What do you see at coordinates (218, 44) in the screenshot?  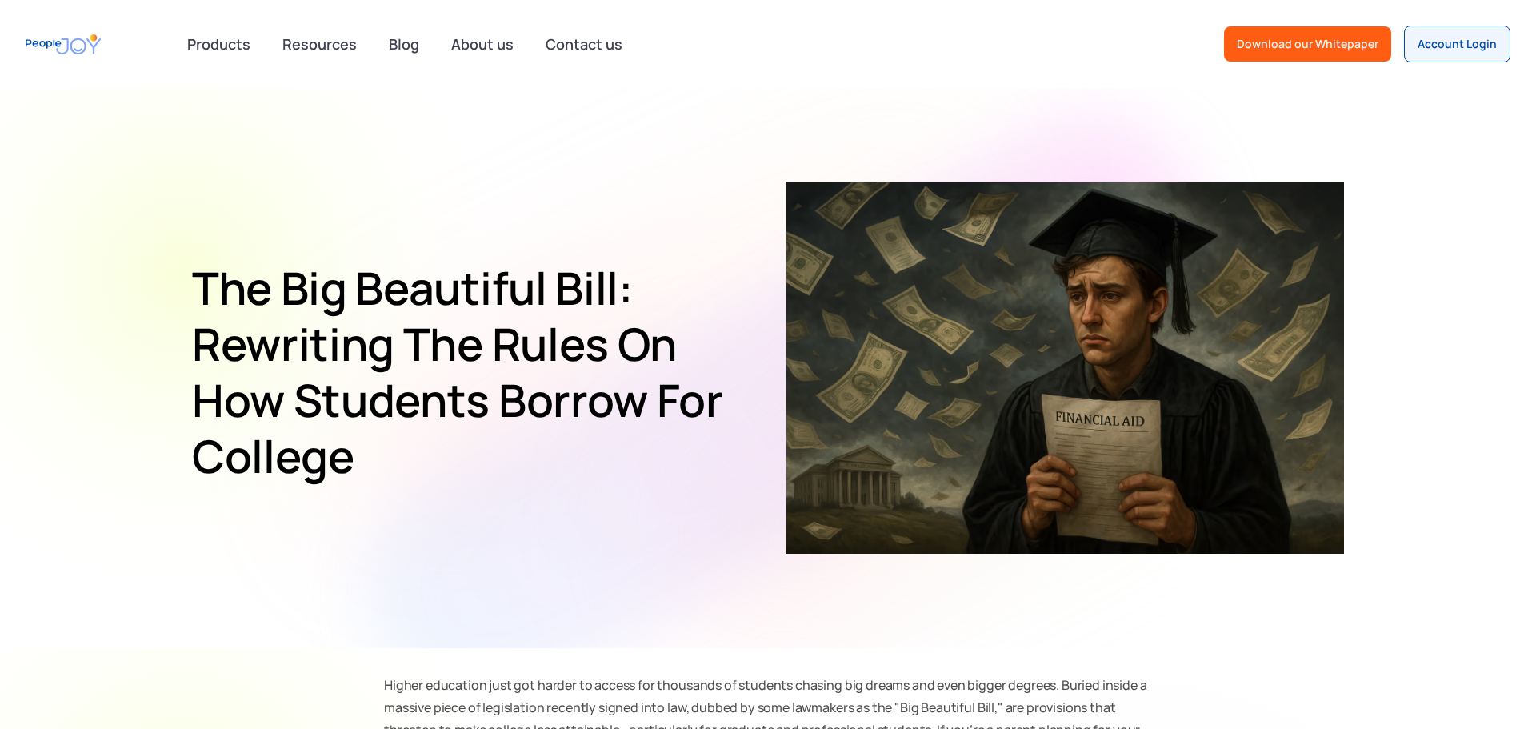 I see `div: Products` at bounding box center [218, 44].